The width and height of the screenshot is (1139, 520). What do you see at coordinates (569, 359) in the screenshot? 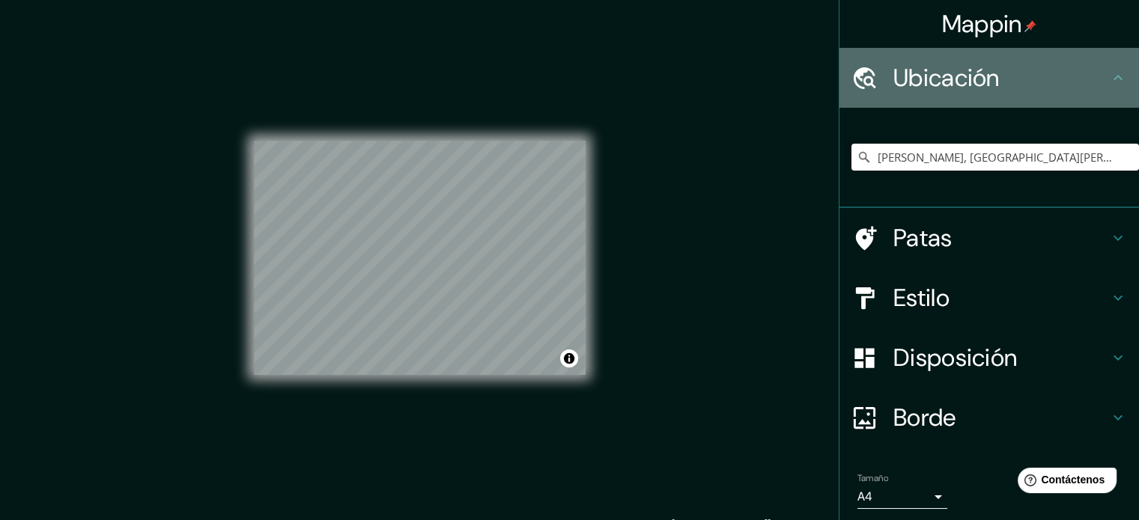
I see `button: Activar o desactivar atribución` at bounding box center [569, 359].